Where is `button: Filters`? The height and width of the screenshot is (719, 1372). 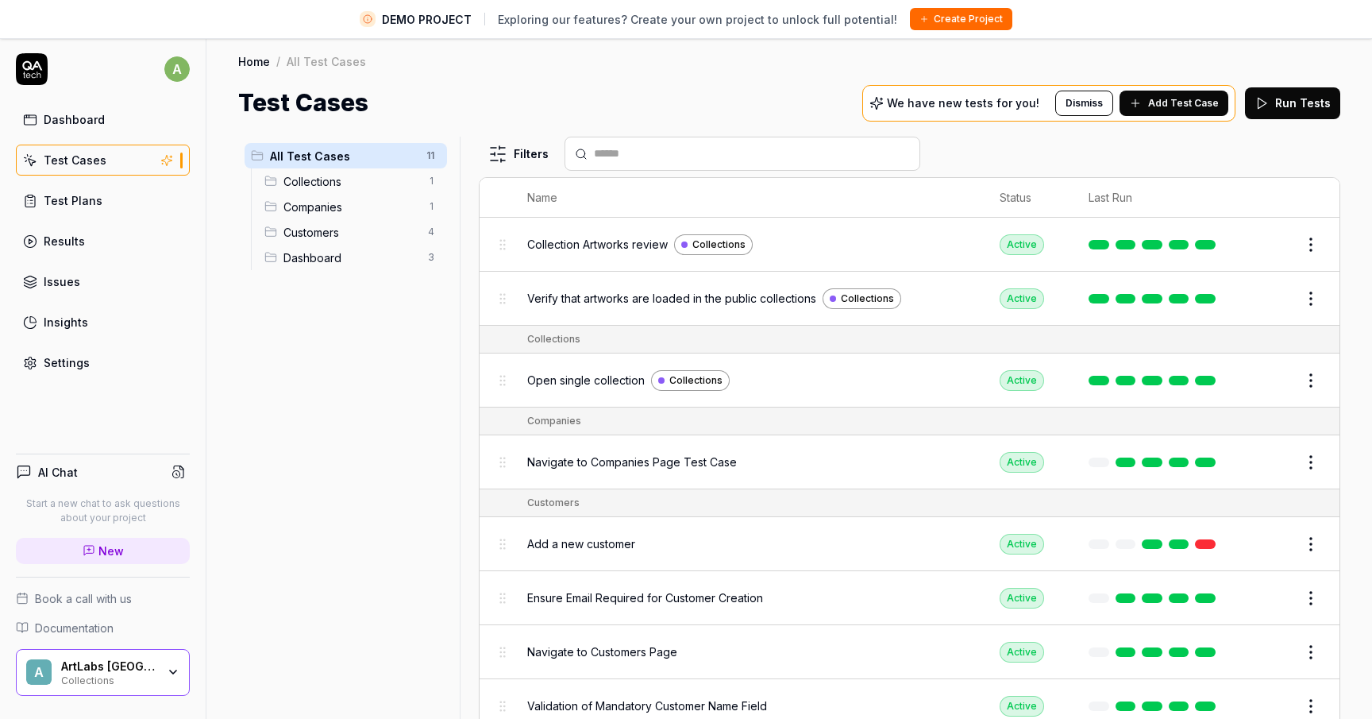
button: Filters is located at coordinates (519, 154).